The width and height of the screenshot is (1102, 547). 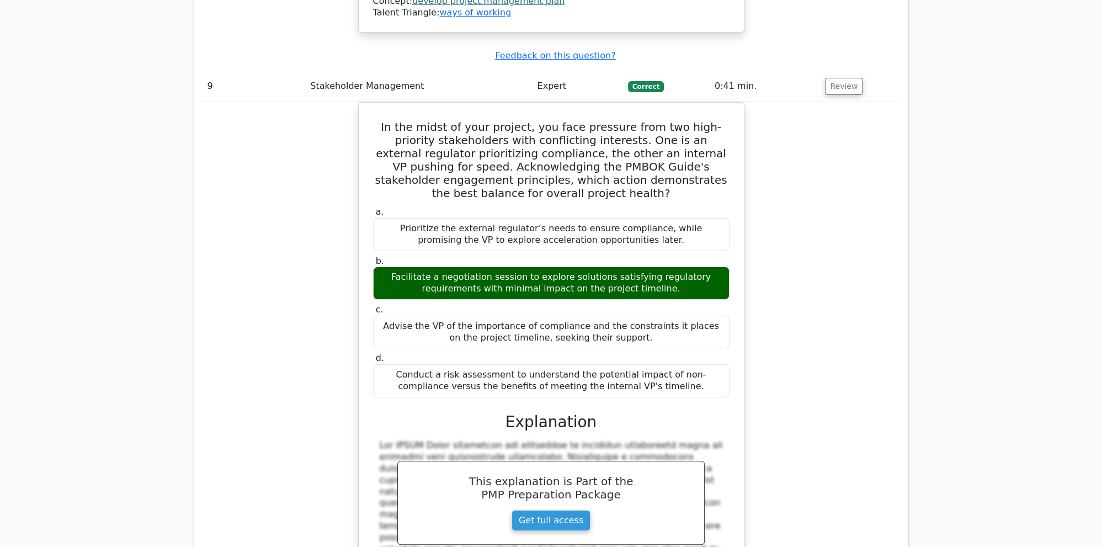 I want to click on div: Conduct a risk assessment to understand the potential impact of non-compliance versus the benefit..., so click(x=551, y=381).